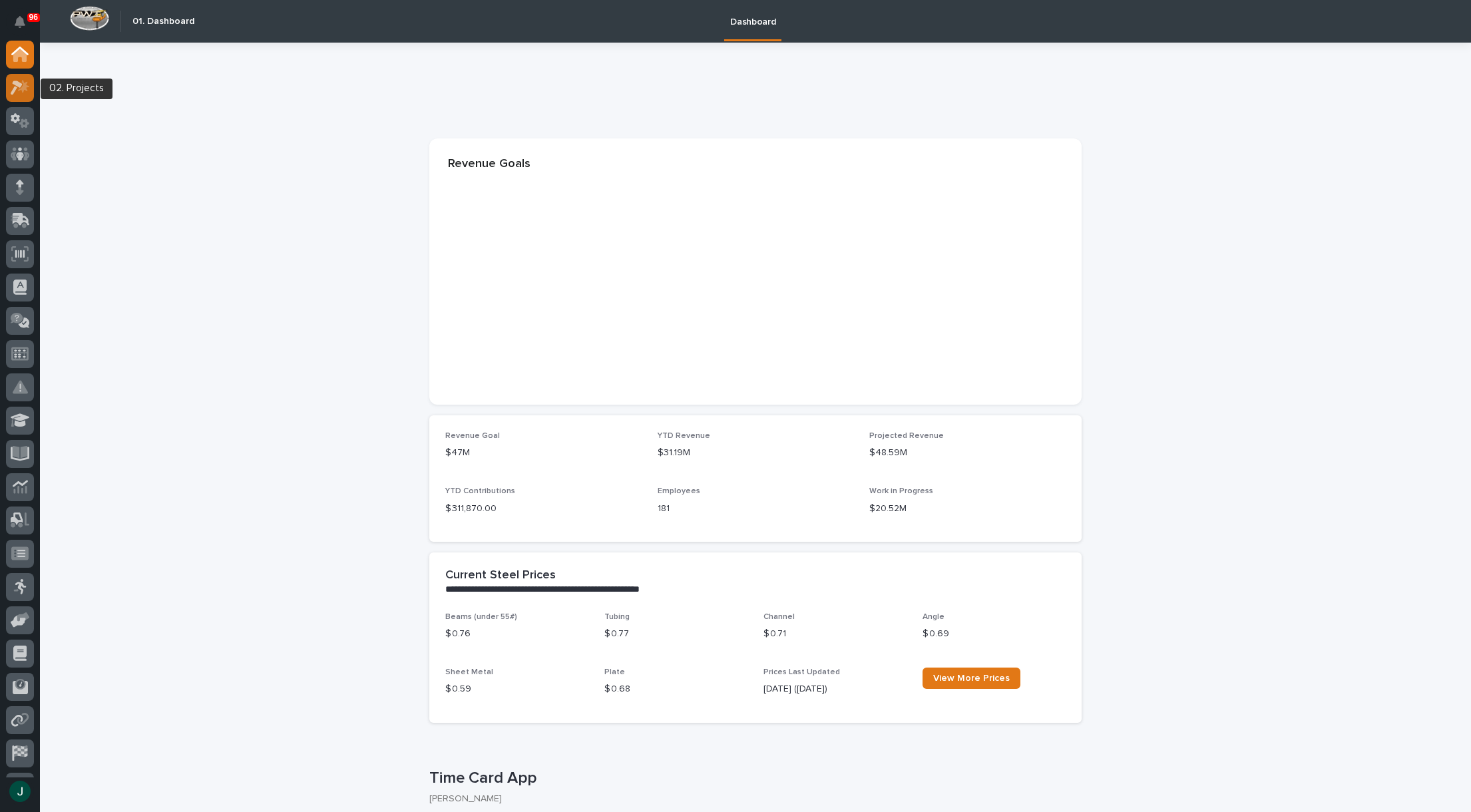 This screenshot has height=812, width=1471. I want to click on span: Beams (under 55#), so click(482, 617).